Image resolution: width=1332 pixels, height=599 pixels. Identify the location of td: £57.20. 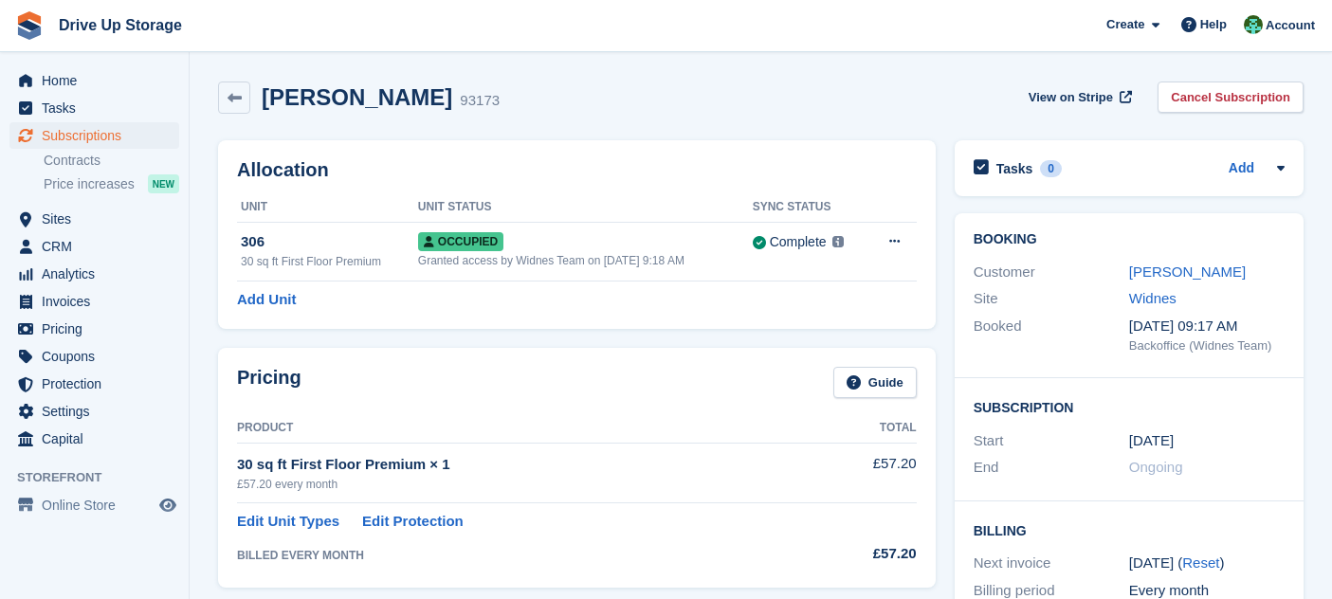
(862, 472).